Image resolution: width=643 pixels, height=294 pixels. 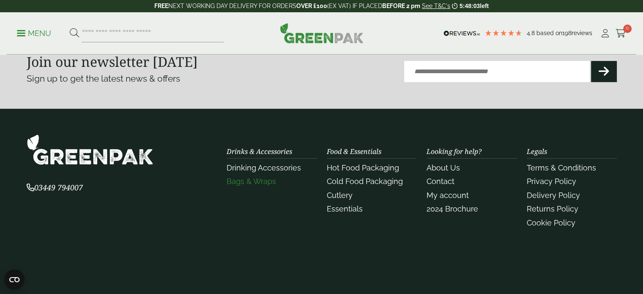 I want to click on span: 5:48:03, so click(x=470, y=6).